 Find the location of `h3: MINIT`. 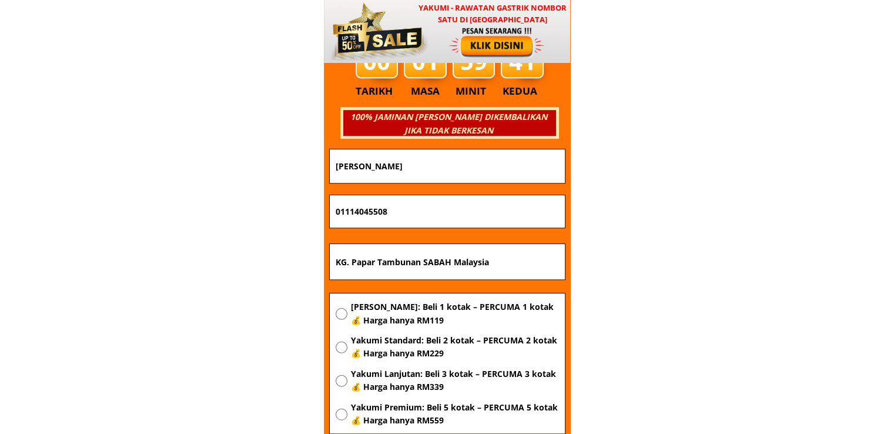

h3: MINIT is located at coordinates (473, 91).